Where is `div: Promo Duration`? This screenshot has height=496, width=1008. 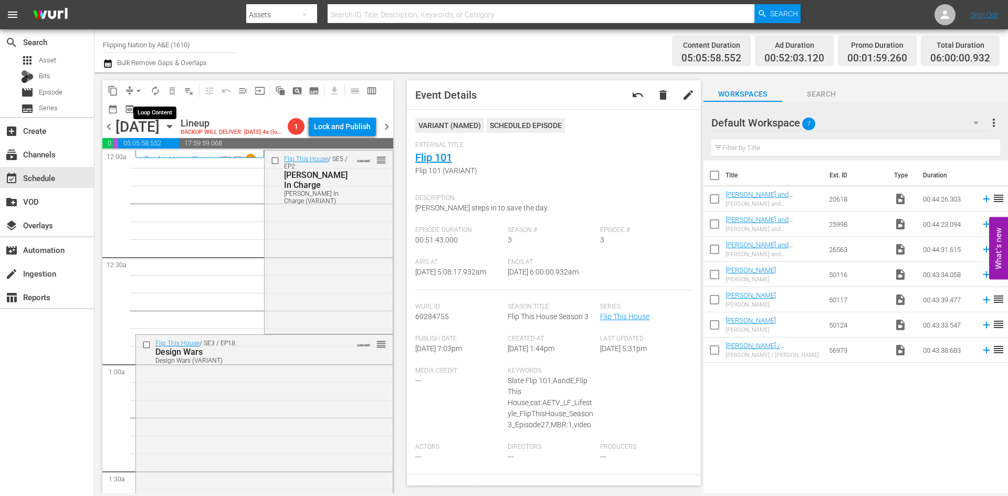
div: Promo Duration is located at coordinates (877, 45).